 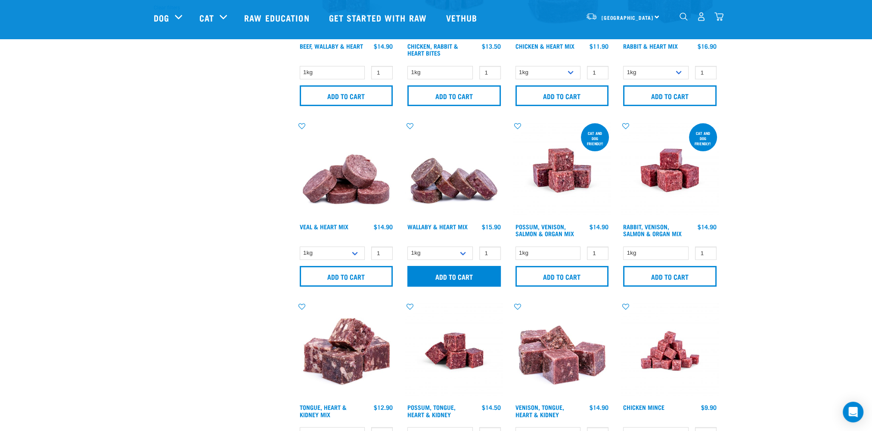 I want to click on a: Beef, Wallaby & Heart, so click(x=331, y=46).